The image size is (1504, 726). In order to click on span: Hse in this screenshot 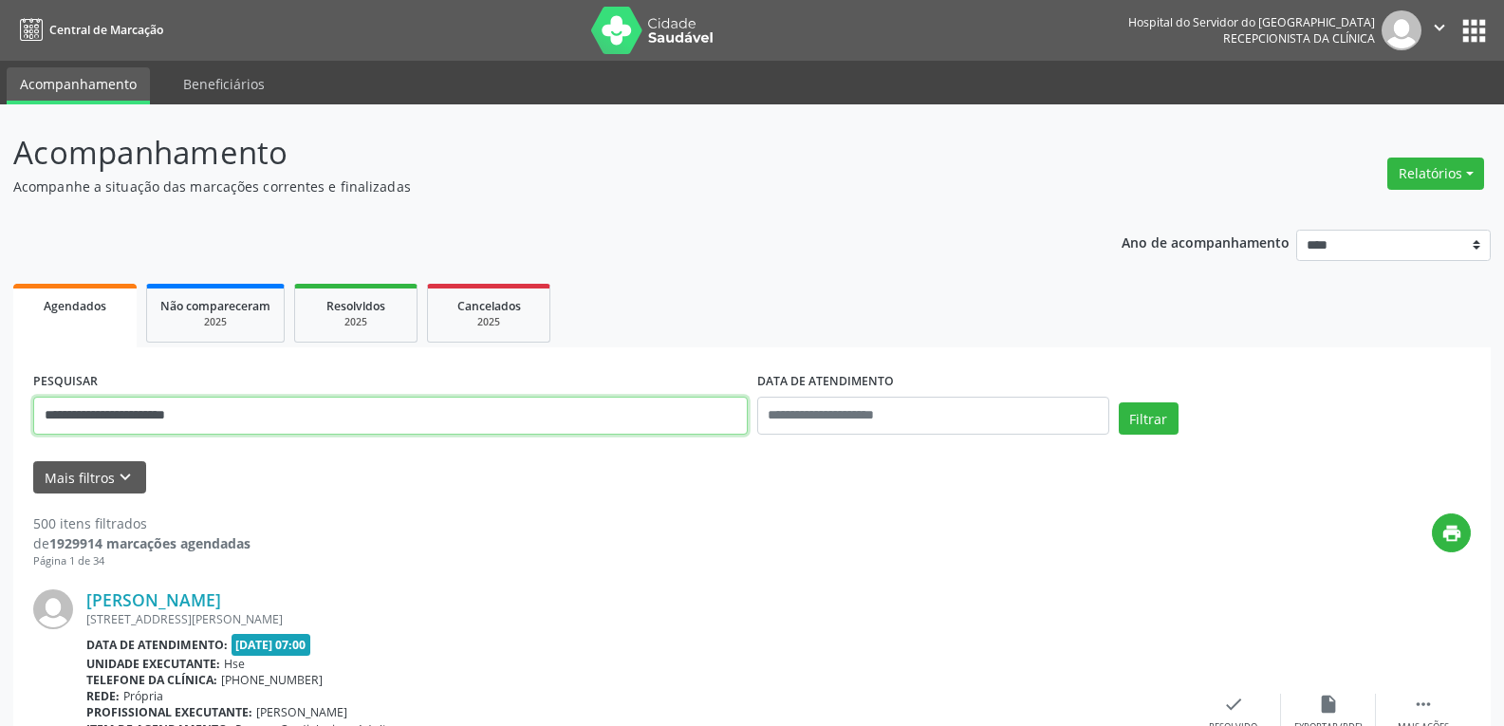, I will do `click(234, 663)`.